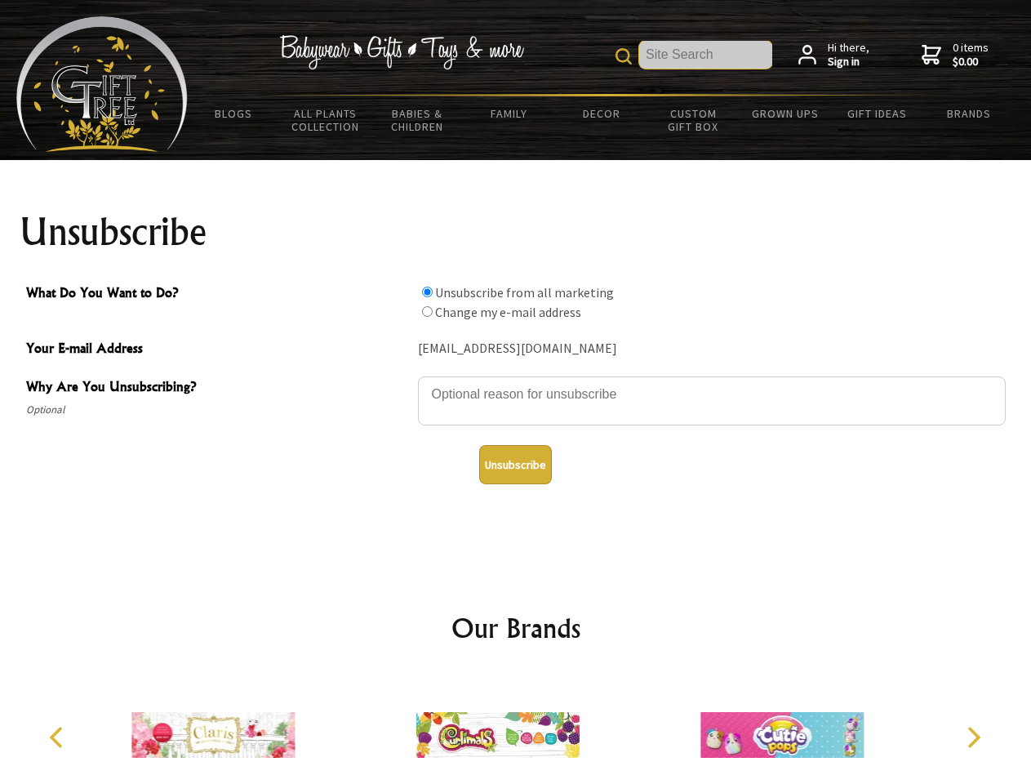 The width and height of the screenshot is (1031, 784). What do you see at coordinates (971, 62) in the screenshot?
I see `strong: $0.00` at bounding box center [971, 62].